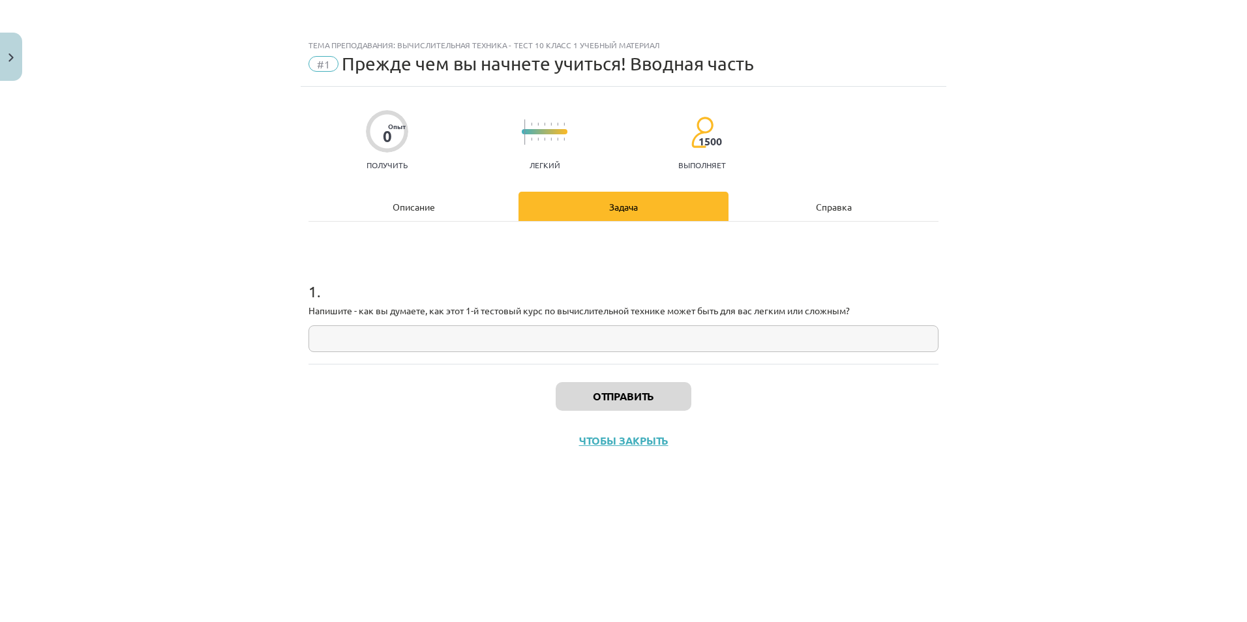  What do you see at coordinates (624, 310) in the screenshot?
I see `p: Напишите - как вы думаете, как этот 1-й тестовый курс по вычислительной технике может быть для ва...` at bounding box center [624, 310].